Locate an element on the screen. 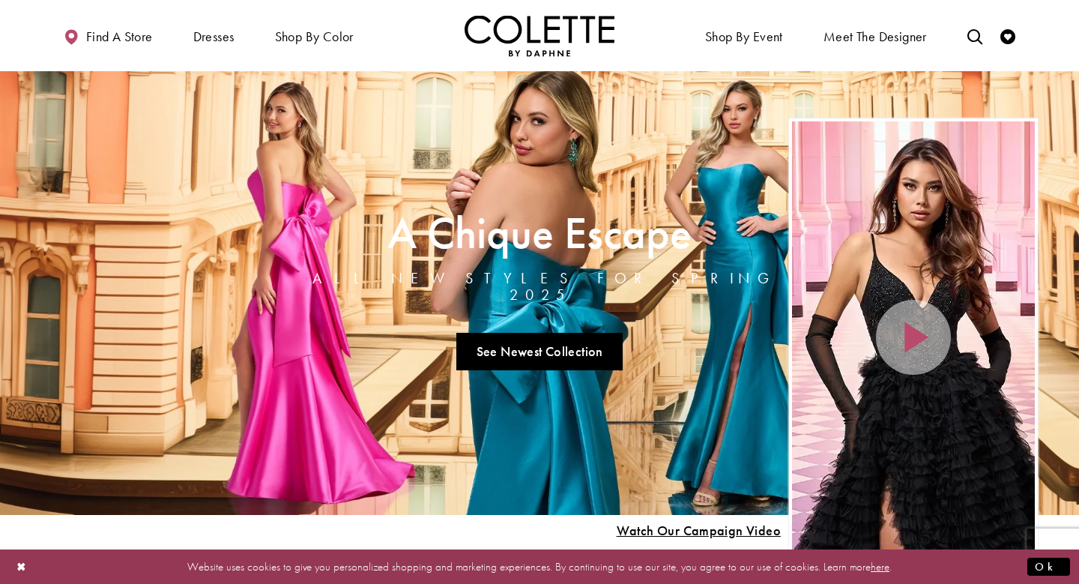  a: Visit Home Page is located at coordinates (540, 35).